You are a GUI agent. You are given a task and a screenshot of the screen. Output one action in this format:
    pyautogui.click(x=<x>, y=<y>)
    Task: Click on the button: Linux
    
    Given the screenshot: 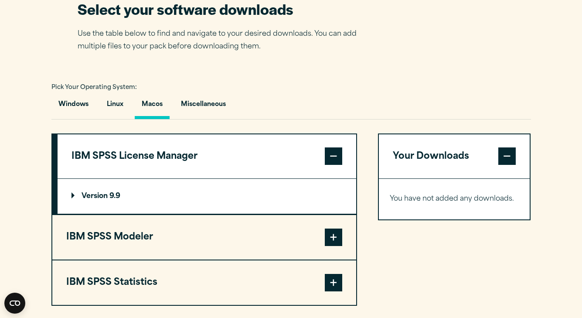 What is the action you would take?
    pyautogui.click(x=115, y=106)
    